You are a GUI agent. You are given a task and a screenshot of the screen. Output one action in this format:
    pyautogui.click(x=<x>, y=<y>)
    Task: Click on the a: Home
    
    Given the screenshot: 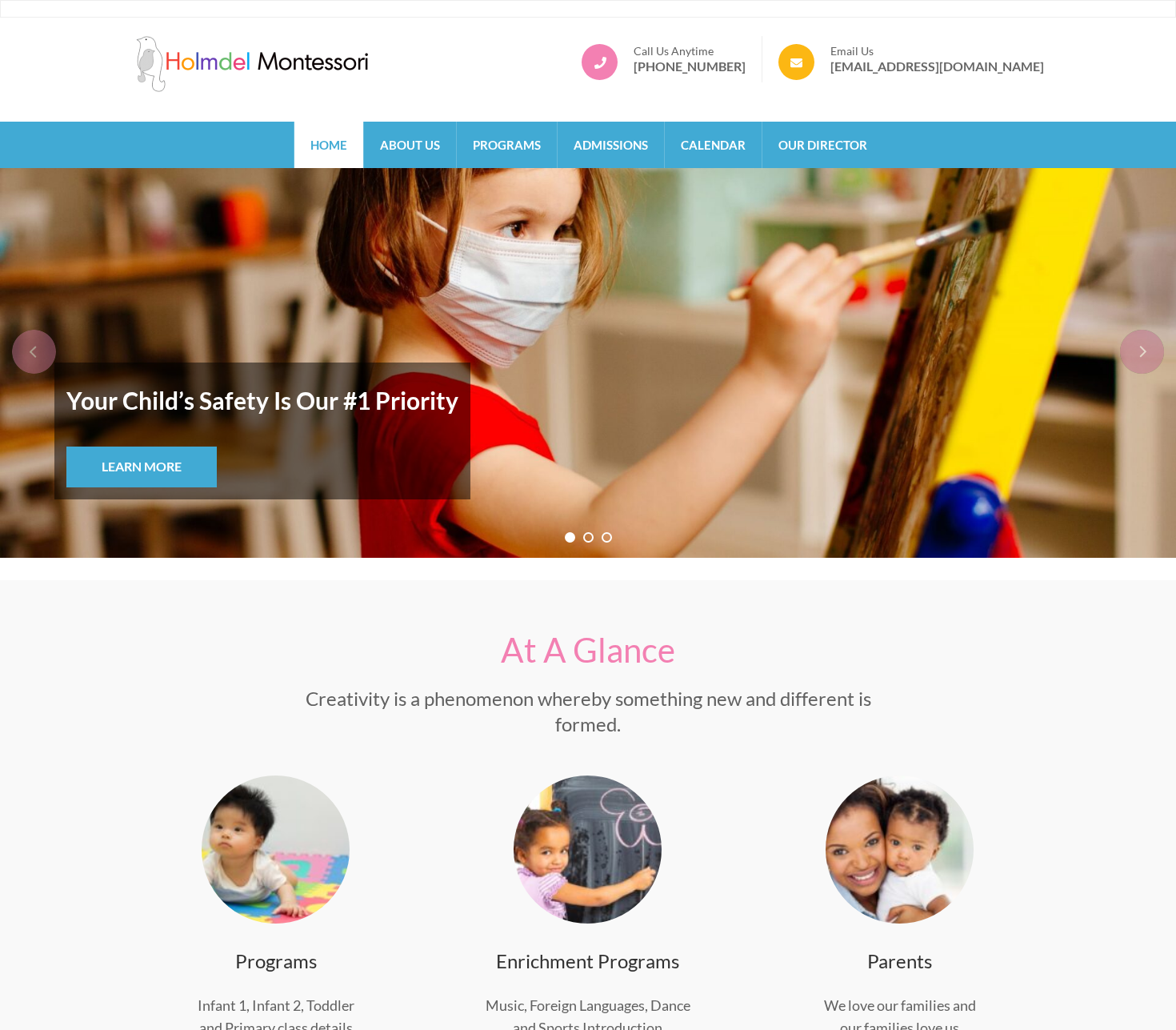 What is the action you would take?
    pyautogui.click(x=329, y=145)
    